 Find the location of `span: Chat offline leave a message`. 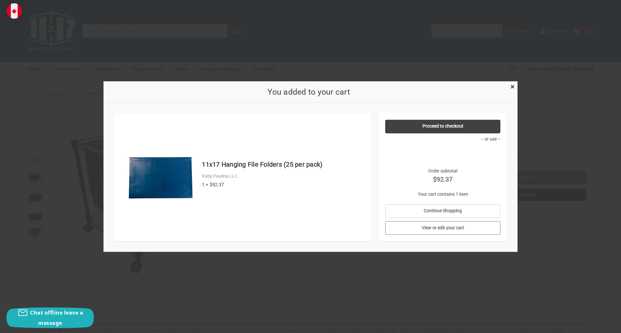

span: Chat offline leave a message is located at coordinates (57, 318).